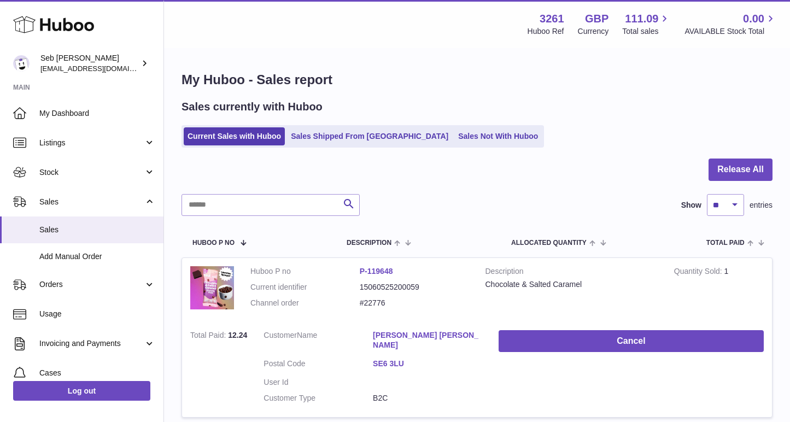  What do you see at coordinates (97, 373) in the screenshot?
I see `span: Cases` at bounding box center [97, 373].